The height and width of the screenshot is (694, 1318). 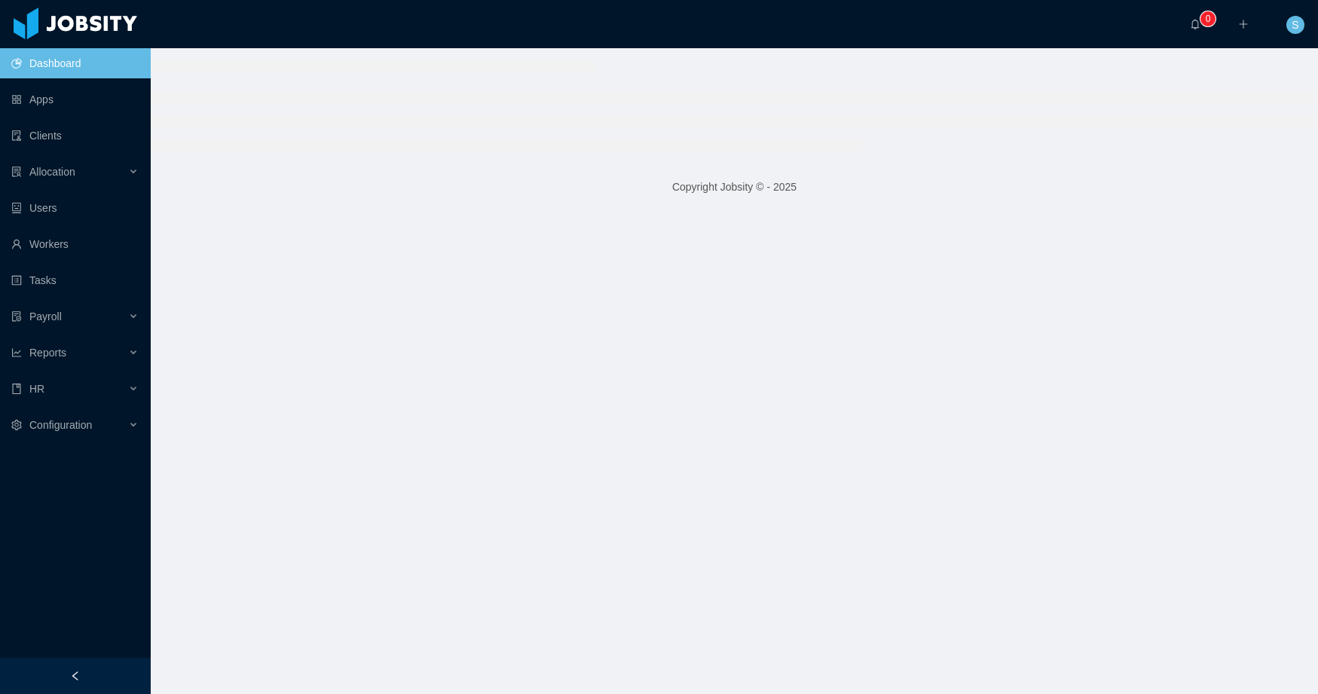 What do you see at coordinates (60, 425) in the screenshot?
I see `span: Configuration` at bounding box center [60, 425].